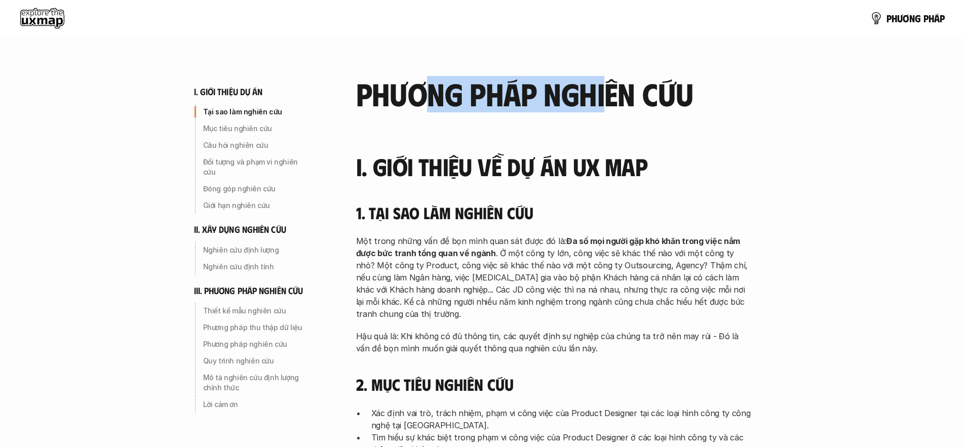 This screenshot has width=965, height=447. I want to click on a: Nghiên cứu định tính, so click(255, 267).